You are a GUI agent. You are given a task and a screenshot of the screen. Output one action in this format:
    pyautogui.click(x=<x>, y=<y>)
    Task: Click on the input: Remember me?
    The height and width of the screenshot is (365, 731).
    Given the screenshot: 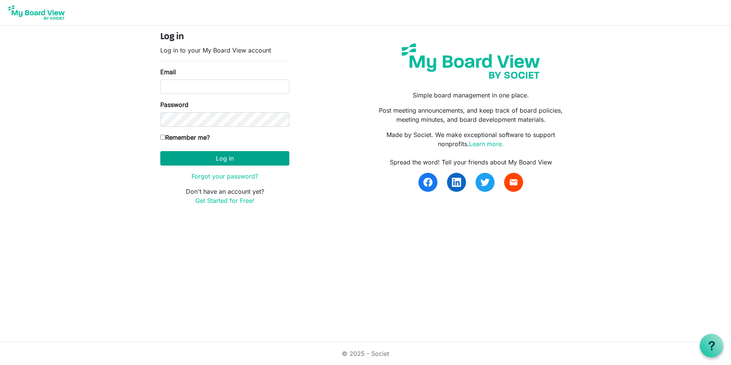 What is the action you would take?
    pyautogui.click(x=163, y=137)
    